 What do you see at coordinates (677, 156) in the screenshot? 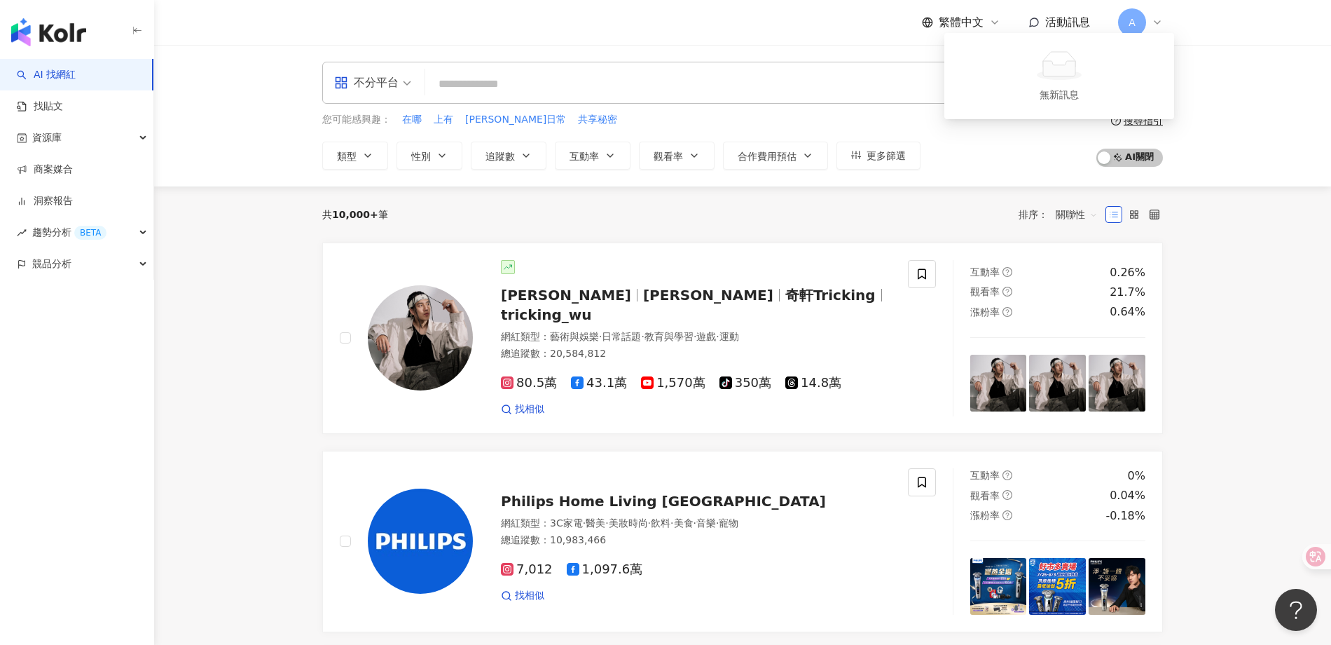
I see `button: 觀看率` at bounding box center [677, 156].